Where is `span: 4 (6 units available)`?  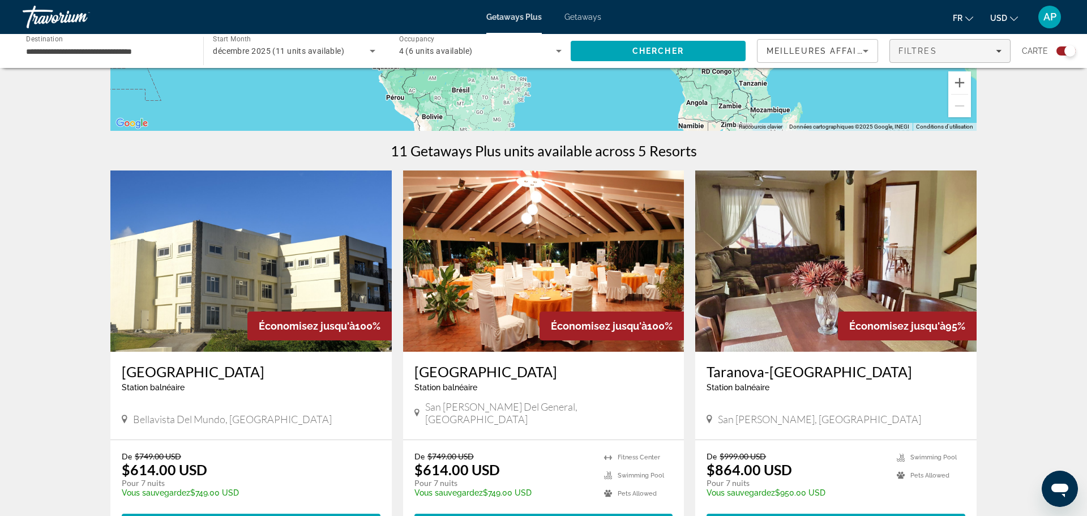 span: 4 (6 units available) is located at coordinates (436, 51).